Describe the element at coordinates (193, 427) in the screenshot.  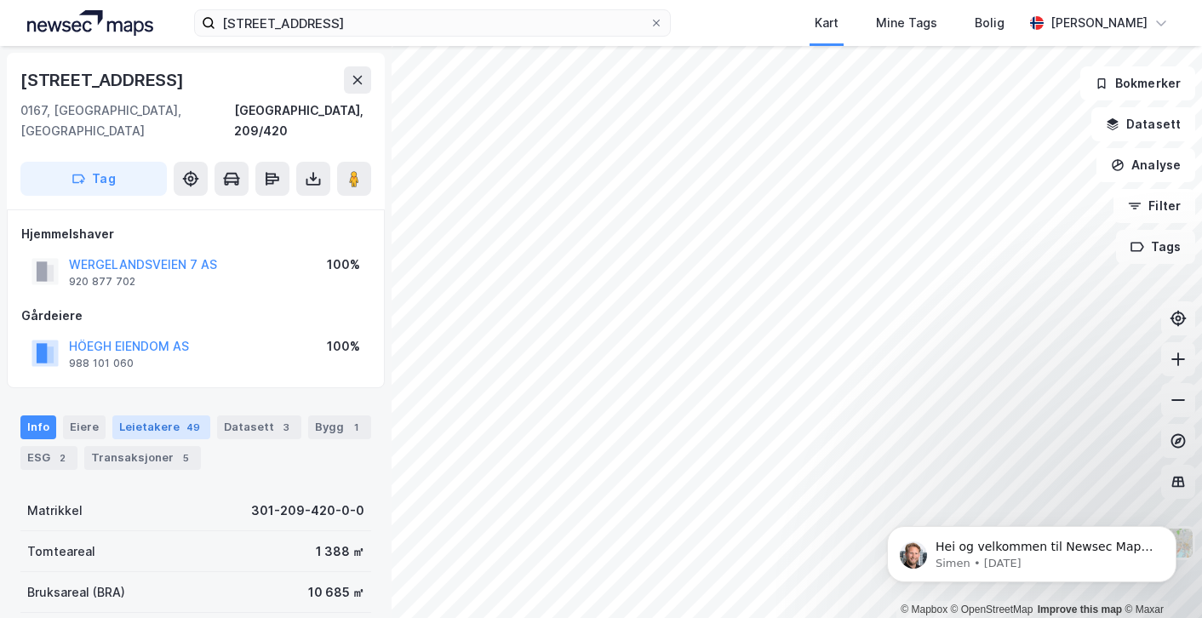
I see `div: 49` at that location.